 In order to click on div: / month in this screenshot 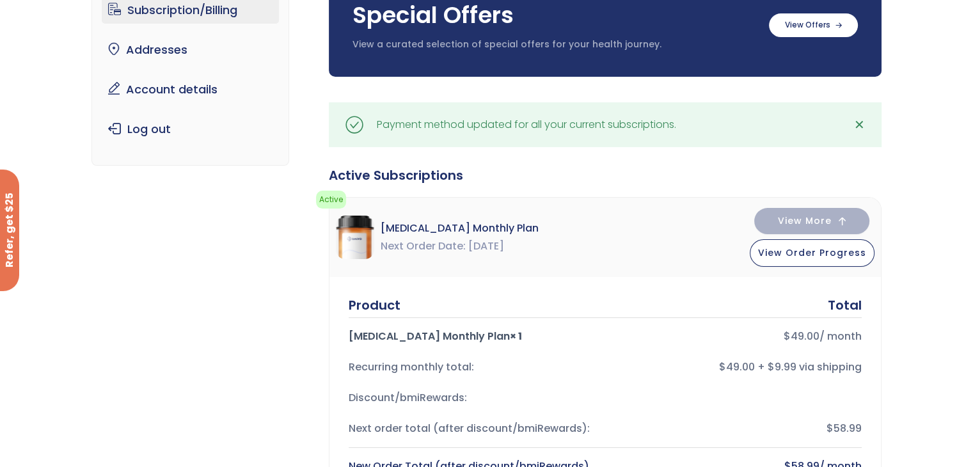, I will do `click(738, 336)`.